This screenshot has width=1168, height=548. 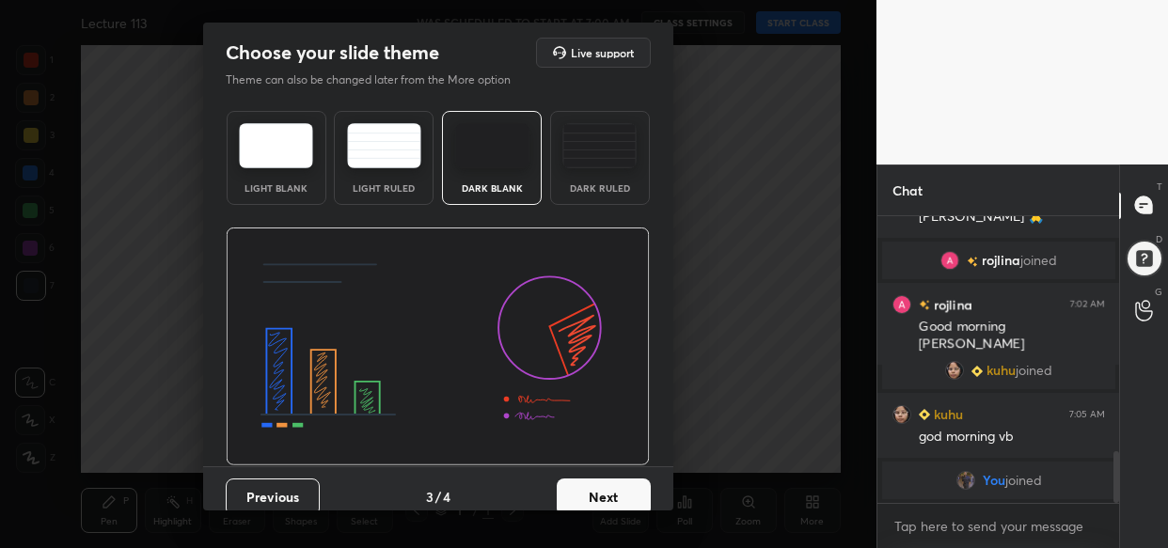 What do you see at coordinates (332, 53) in the screenshot?
I see `h2: Choose your slide theme` at bounding box center [332, 53].